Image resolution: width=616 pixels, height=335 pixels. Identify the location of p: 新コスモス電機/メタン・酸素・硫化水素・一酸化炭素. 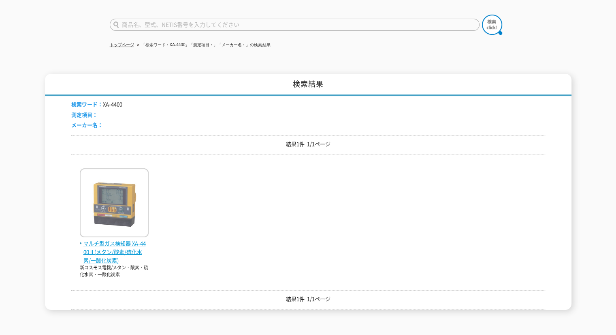
(114, 271).